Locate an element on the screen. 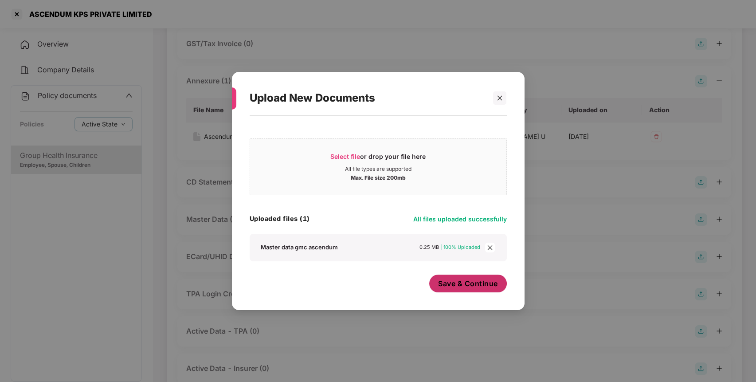  span: Select fileor drop your file hereAll file types are supportedMax. File size 200mb is located at coordinates (378, 167).